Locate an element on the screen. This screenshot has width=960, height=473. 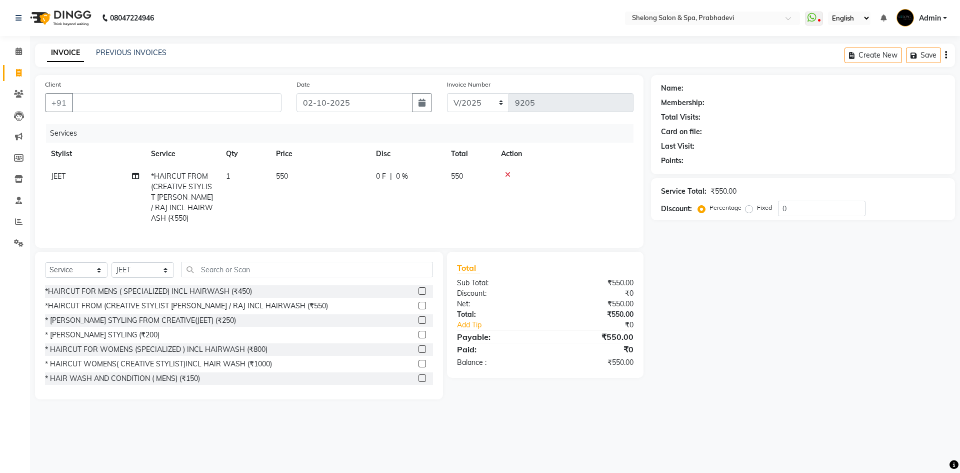
a: PREVIOUS INVOICES is located at coordinates (131, 53).